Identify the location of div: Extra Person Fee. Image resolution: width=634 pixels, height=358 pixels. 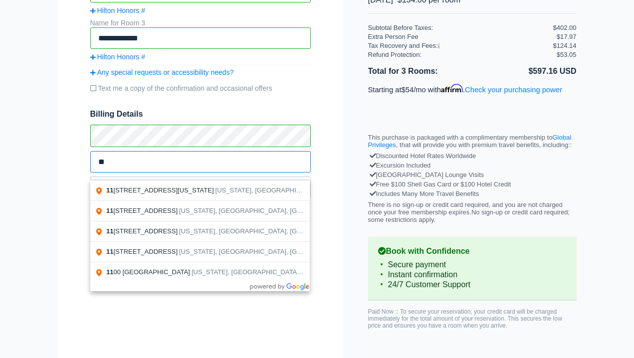
(460, 36).